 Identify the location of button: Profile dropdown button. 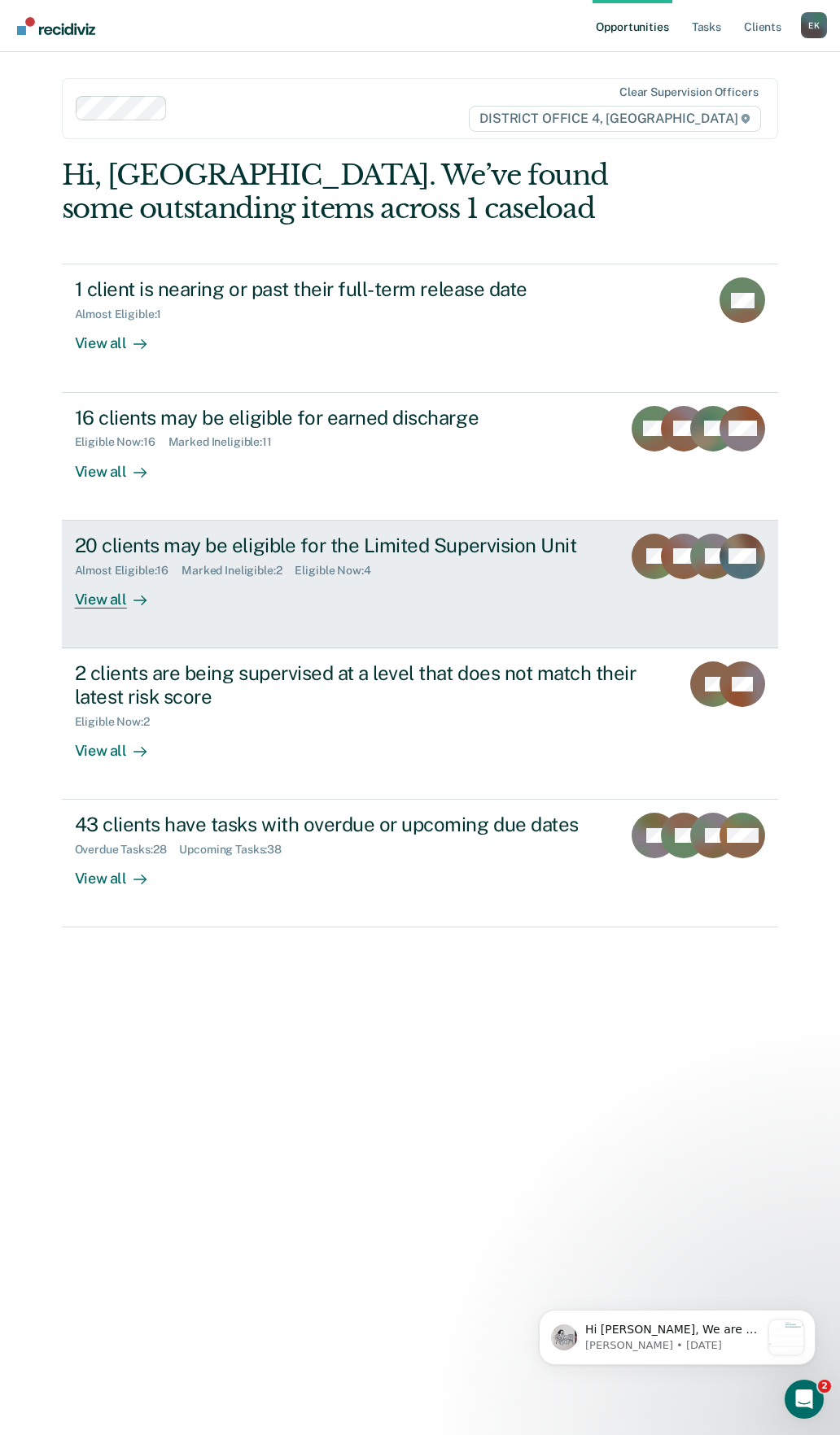
(814, 25).